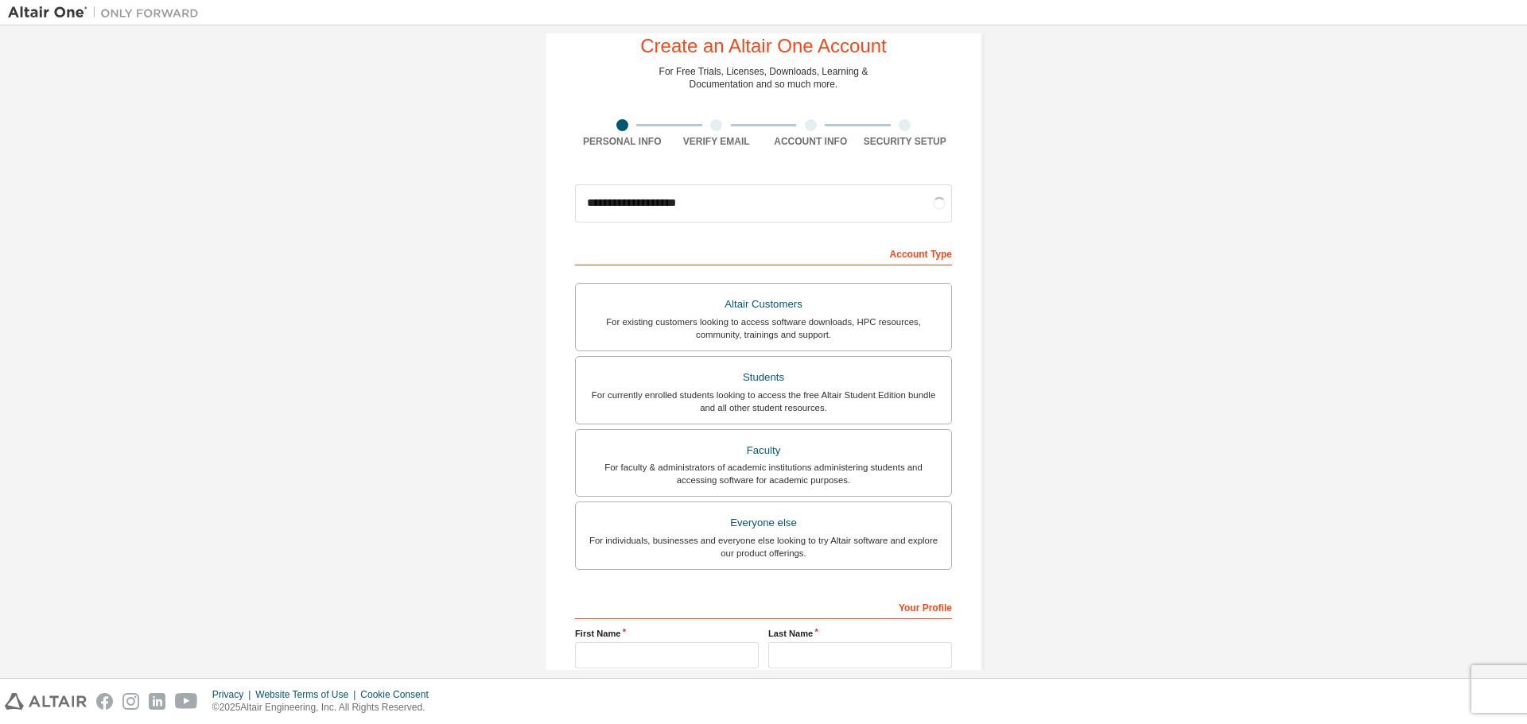  I want to click on div: Security Setup, so click(905, 142).